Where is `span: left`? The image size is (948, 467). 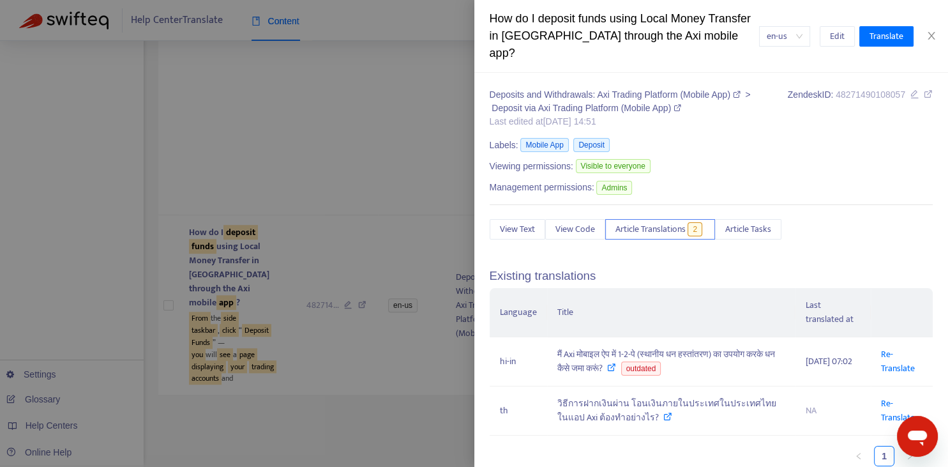 span: left is located at coordinates (859, 456).